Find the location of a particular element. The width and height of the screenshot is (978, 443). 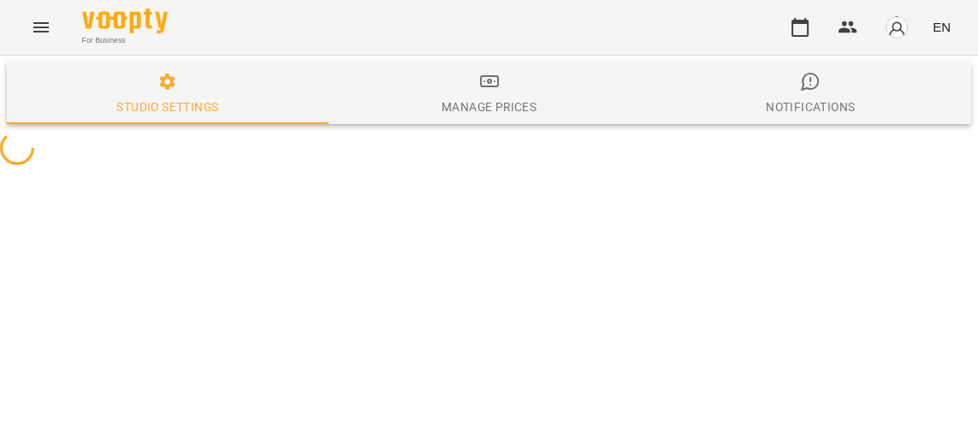

button: Menu is located at coordinates (41, 27).